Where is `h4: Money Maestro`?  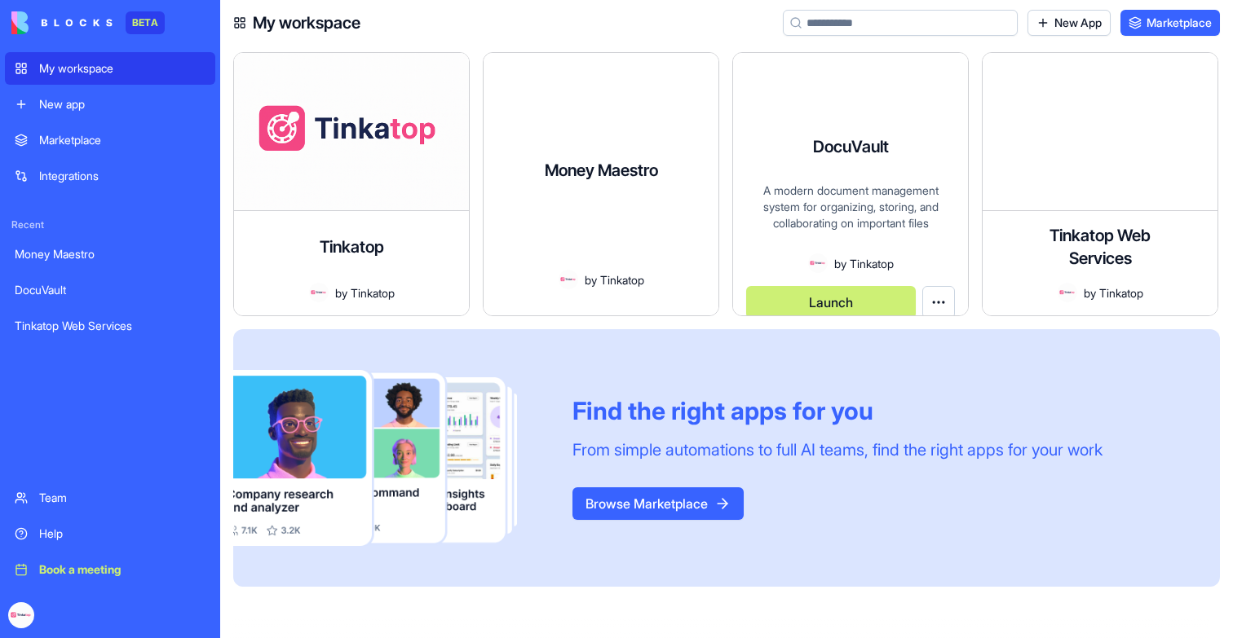
h4: Money Maestro is located at coordinates (601, 170).